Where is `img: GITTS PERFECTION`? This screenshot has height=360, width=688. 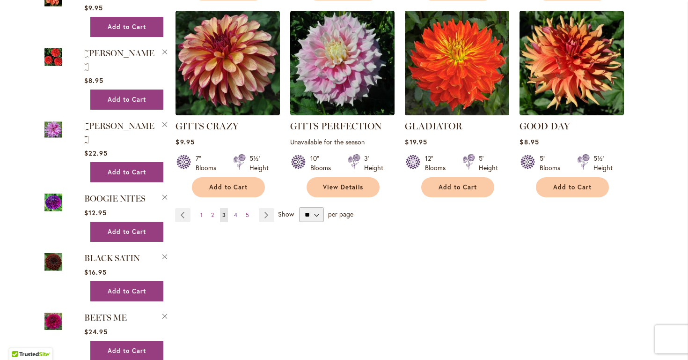 img: GITTS PERFECTION is located at coordinates (342, 63).